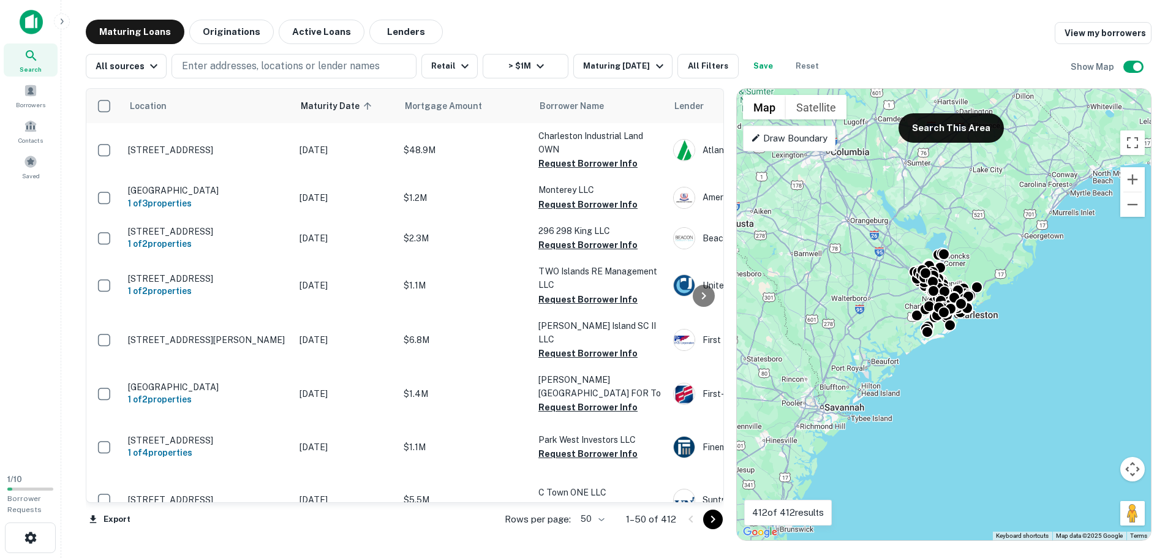  I want to click on div: Search, so click(31, 60).